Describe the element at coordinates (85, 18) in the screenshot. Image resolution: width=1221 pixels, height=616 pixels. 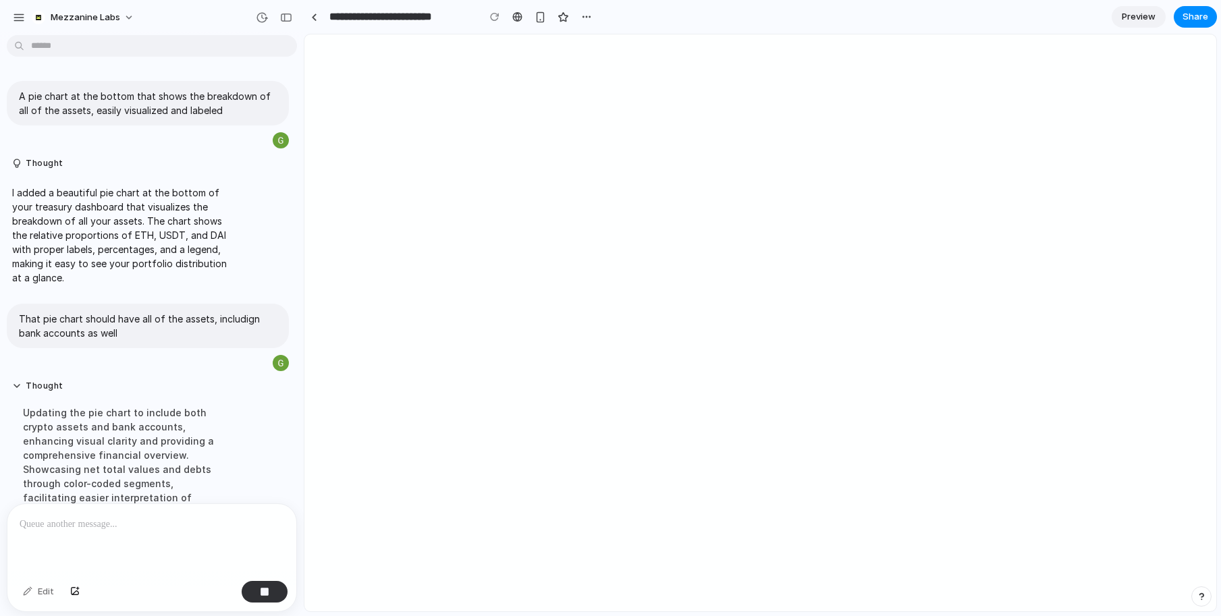
I see `span: Mezzanine Labs` at that location.